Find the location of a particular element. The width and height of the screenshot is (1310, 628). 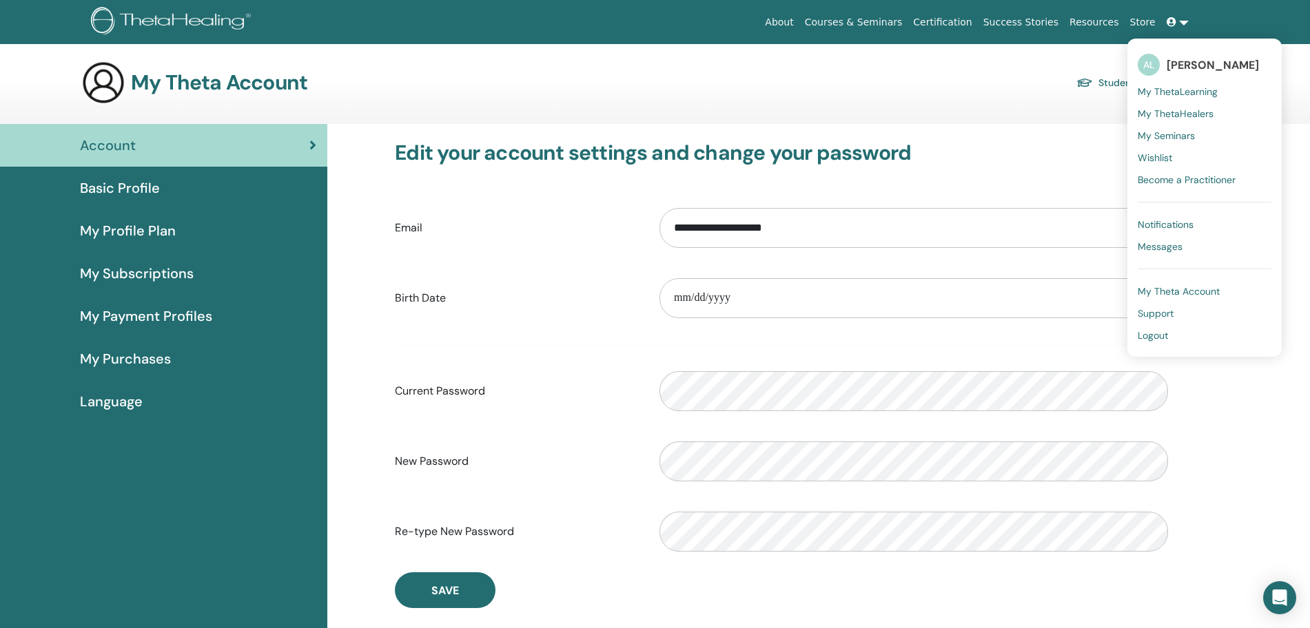

span: Logout is located at coordinates (1153, 336).